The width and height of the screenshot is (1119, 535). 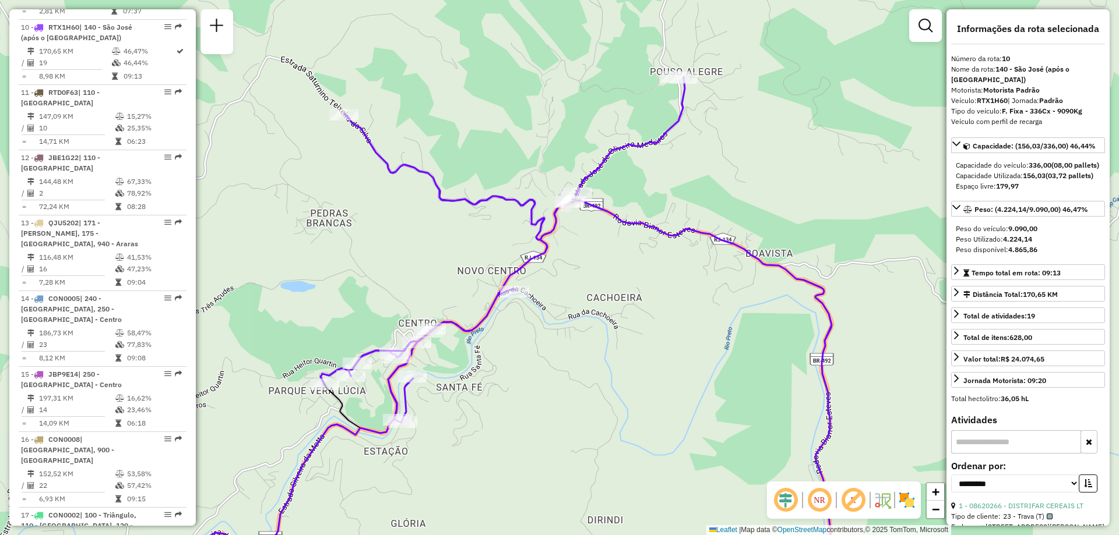 What do you see at coordinates (1028, 337) in the screenshot?
I see `a: Total de itens:628,00` at bounding box center [1028, 337].